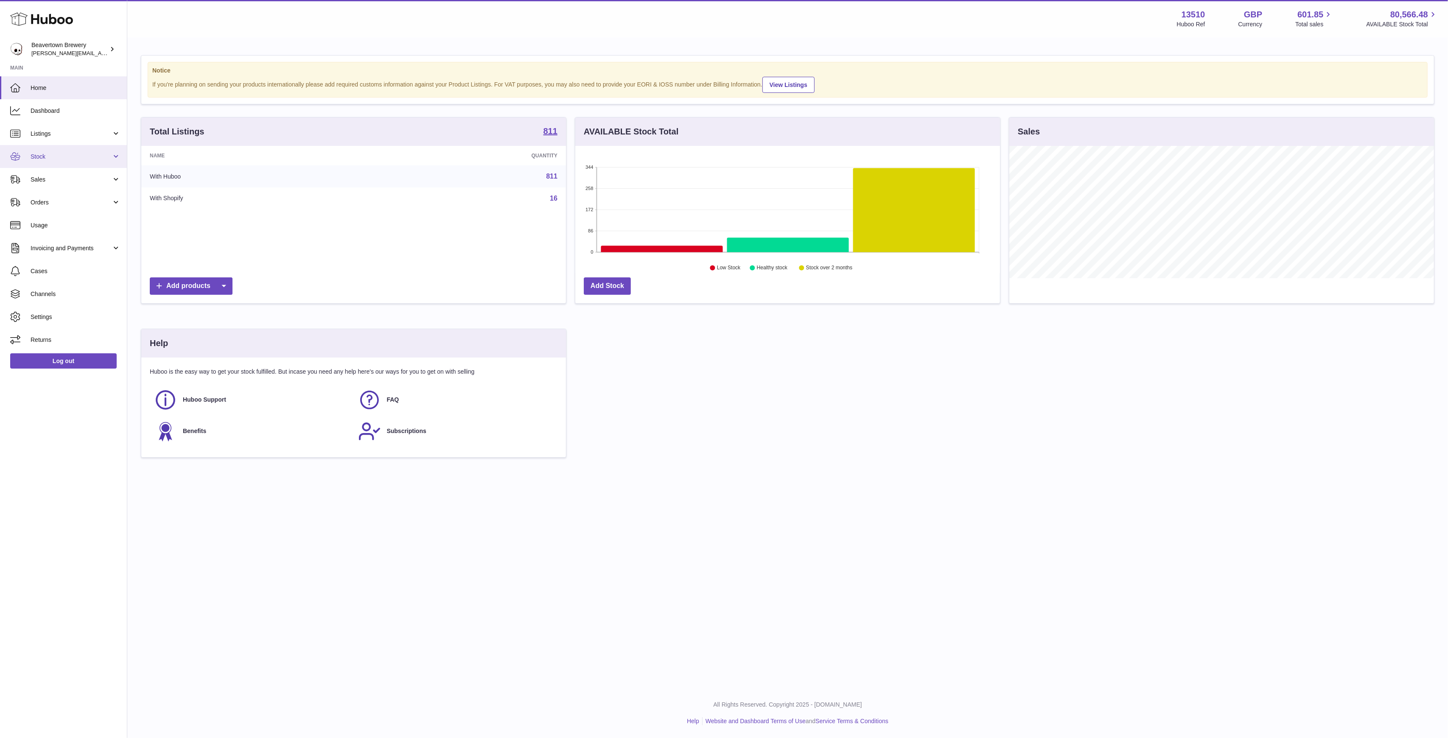  Describe the element at coordinates (589, 167) in the screenshot. I see `text: 344` at that location.